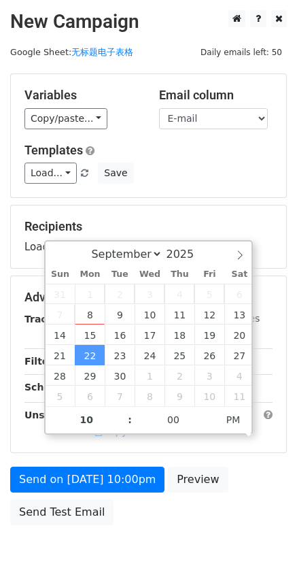 This screenshot has width=297, height=581. Describe the element at coordinates (102, 52) in the screenshot. I see `a: 无标题电子表格` at that location.